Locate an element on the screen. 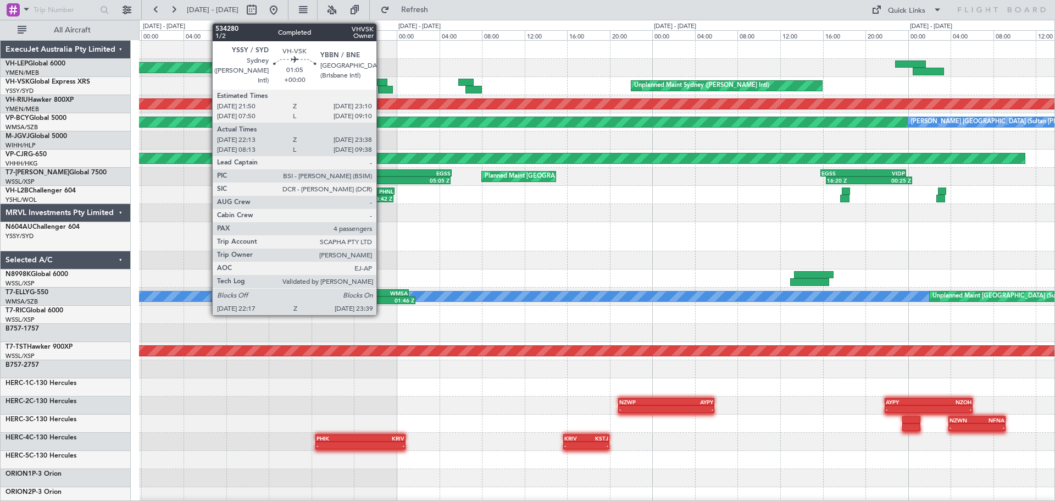  span: VP-BCY is located at coordinates (17, 118).